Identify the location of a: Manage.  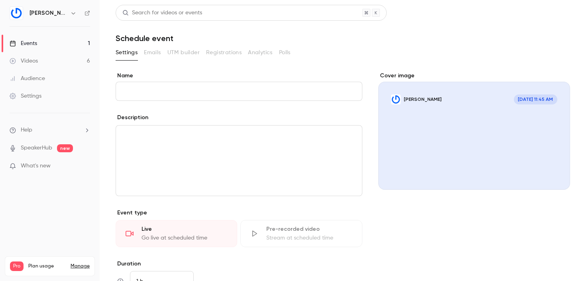
(80, 266).